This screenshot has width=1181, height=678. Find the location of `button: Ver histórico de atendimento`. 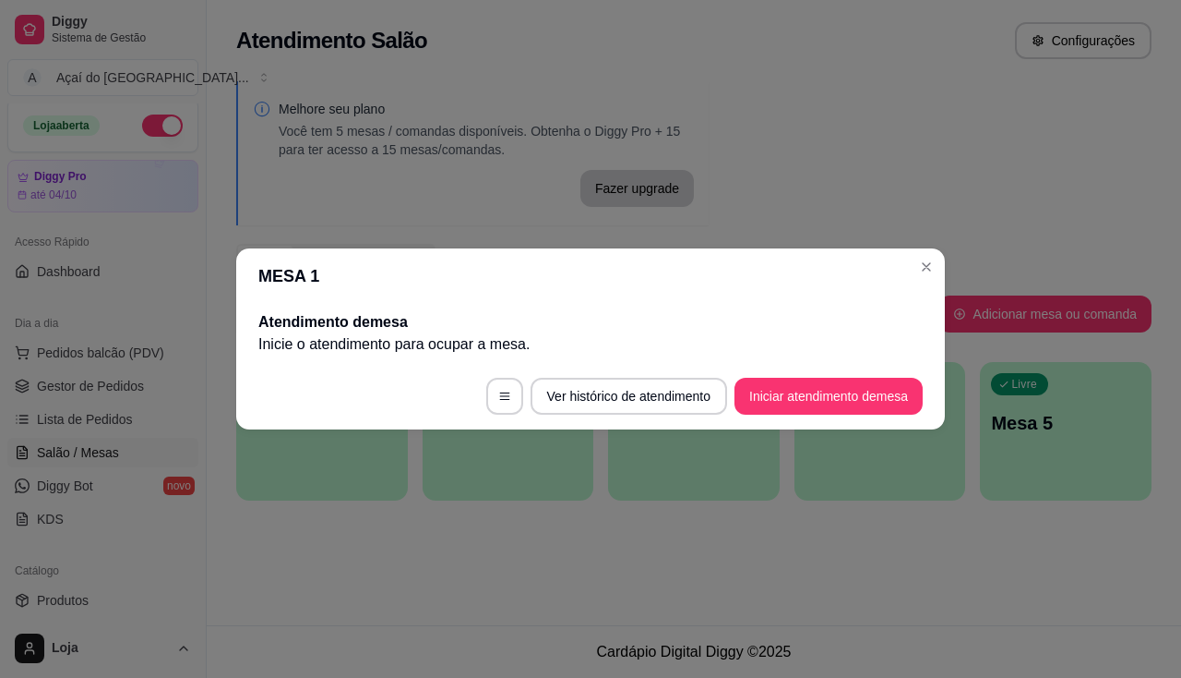

button: Ver histórico de atendimento is located at coordinates (629, 396).